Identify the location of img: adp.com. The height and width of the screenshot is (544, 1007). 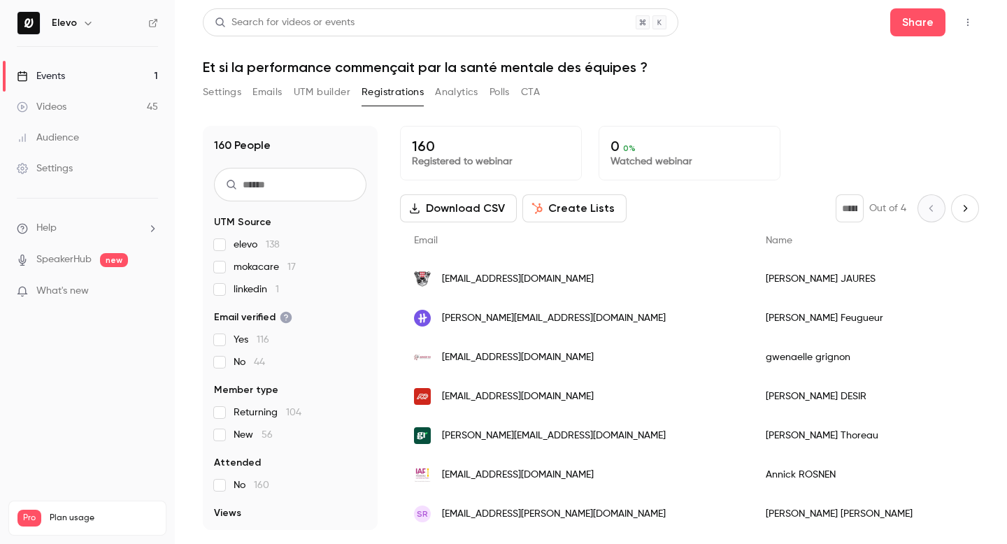
(422, 397).